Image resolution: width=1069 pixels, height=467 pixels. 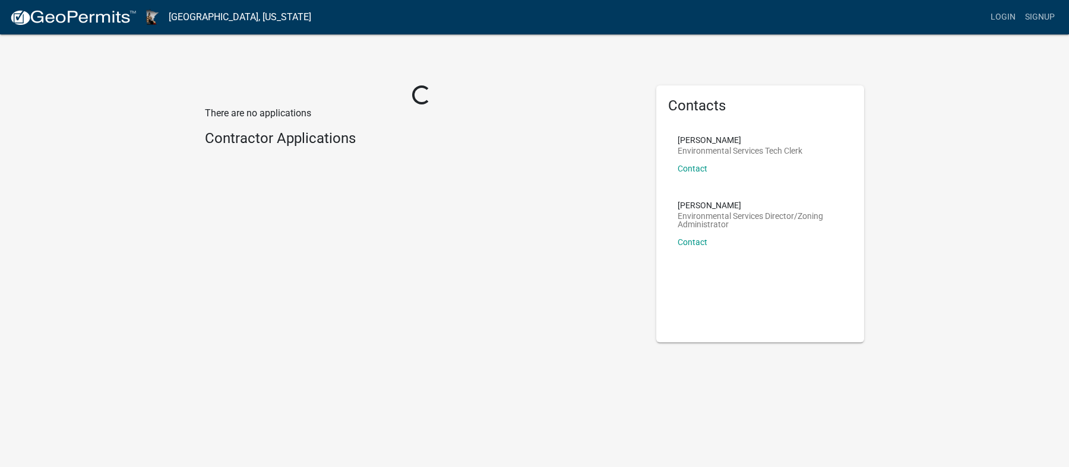 What do you see at coordinates (1040, 17) in the screenshot?
I see `a: Signup` at bounding box center [1040, 17].